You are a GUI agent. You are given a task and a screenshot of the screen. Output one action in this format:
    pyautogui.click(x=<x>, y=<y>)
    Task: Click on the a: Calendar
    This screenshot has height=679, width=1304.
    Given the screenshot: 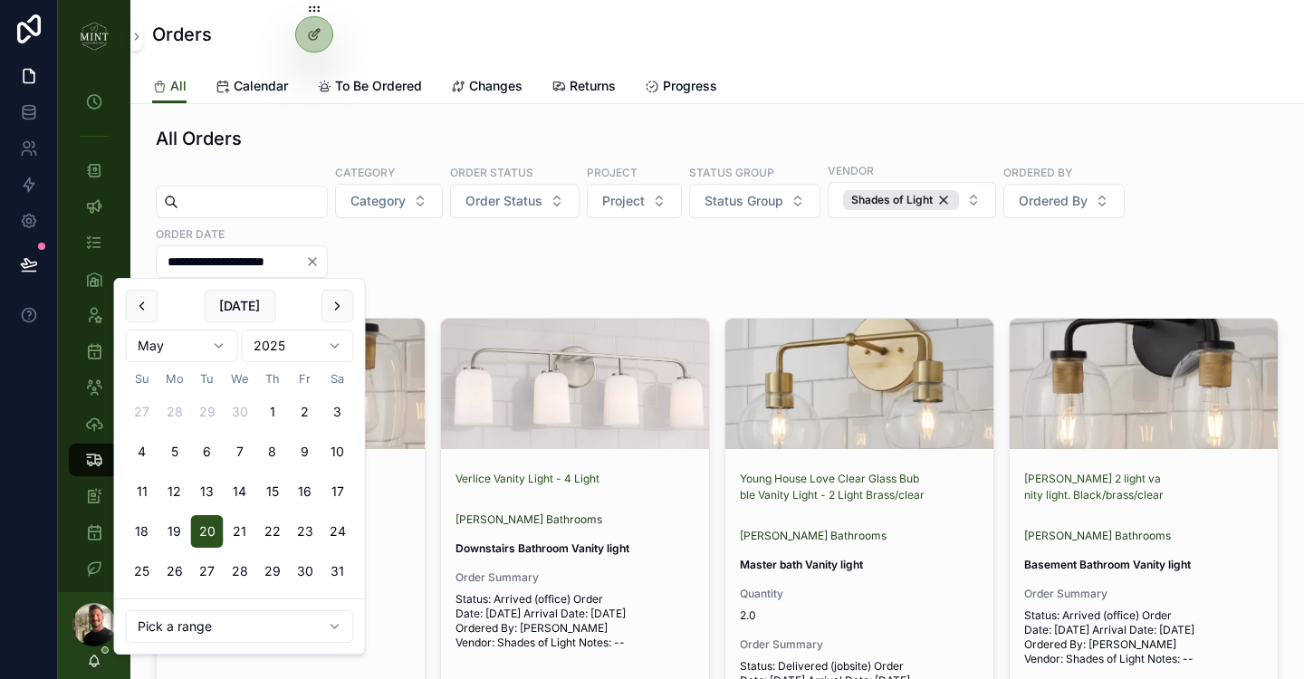 What is the action you would take?
    pyautogui.click(x=252, y=88)
    